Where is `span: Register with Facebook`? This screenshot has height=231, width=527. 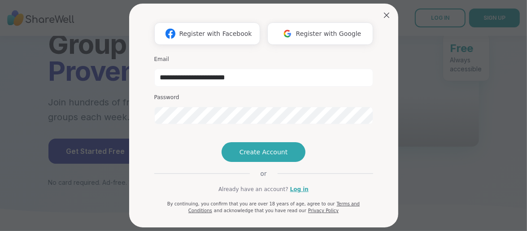
span: Register with Facebook is located at coordinates (215, 34).